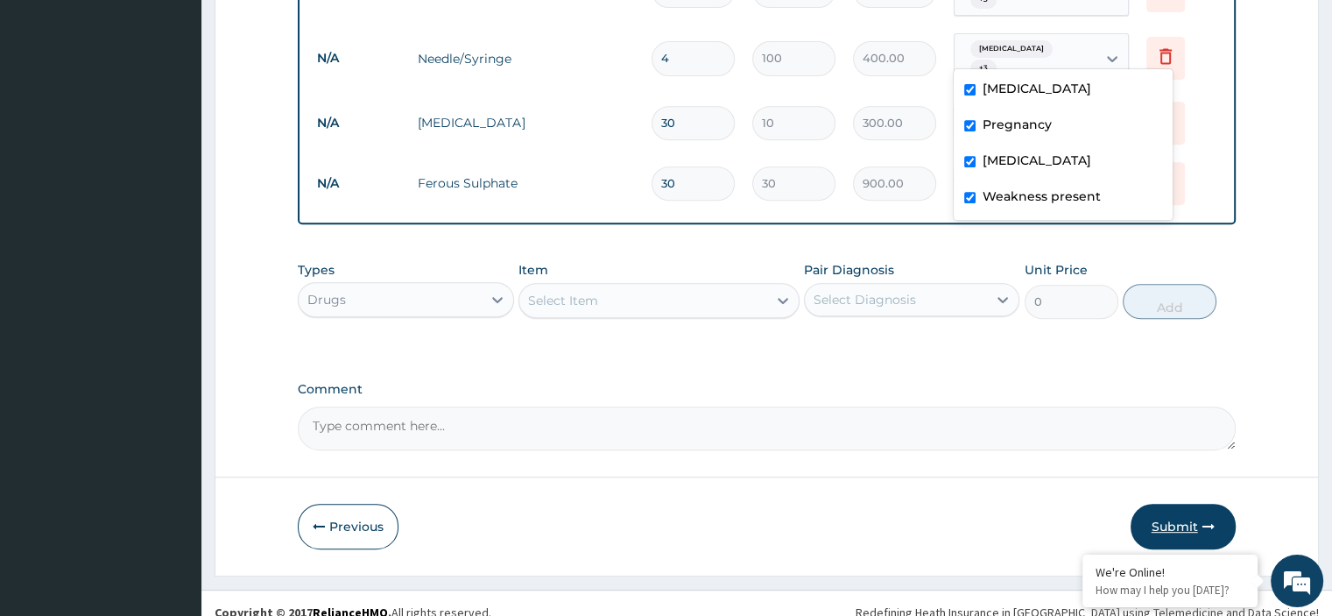  Describe the element at coordinates (193, 110) in the screenshot. I see `div: Chat with us now` at that location.